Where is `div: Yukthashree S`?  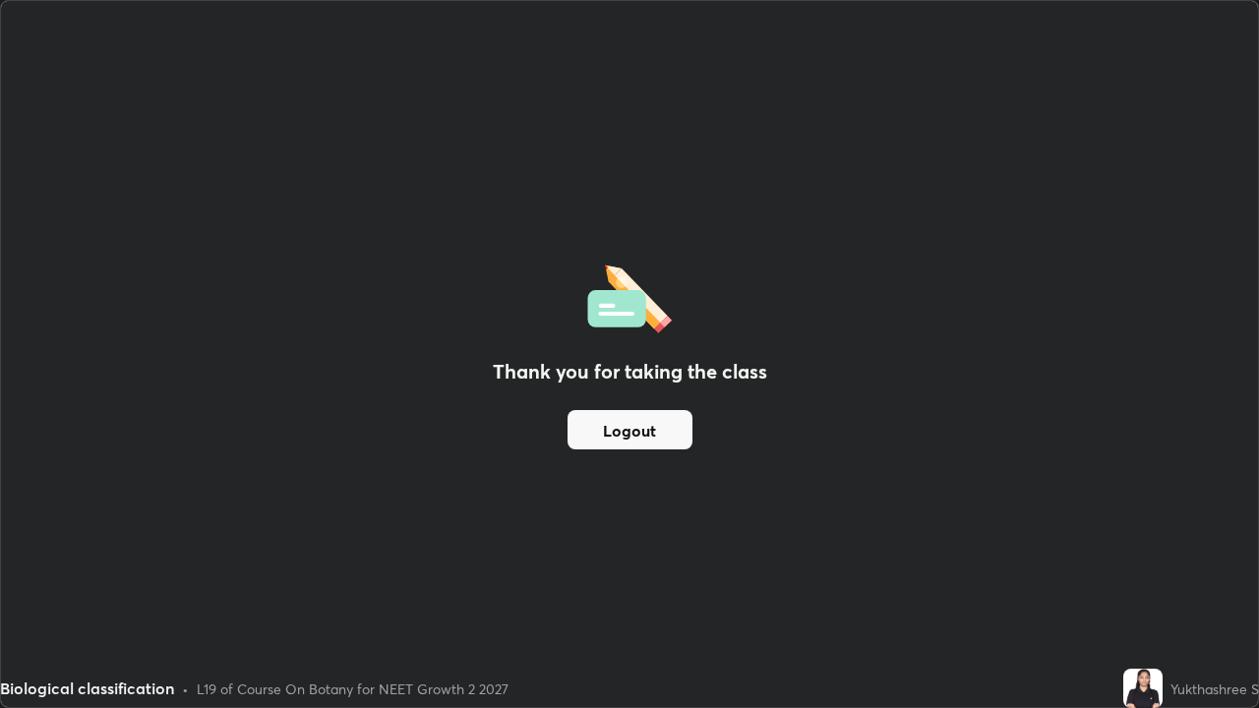 div: Yukthashree S is located at coordinates (1215, 688).